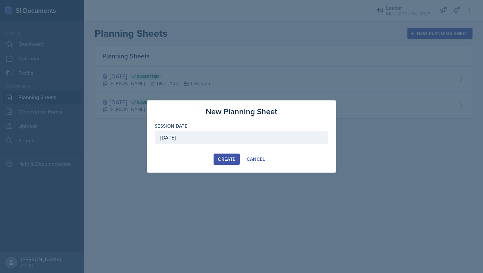  I want to click on button: Cancel, so click(256, 159).